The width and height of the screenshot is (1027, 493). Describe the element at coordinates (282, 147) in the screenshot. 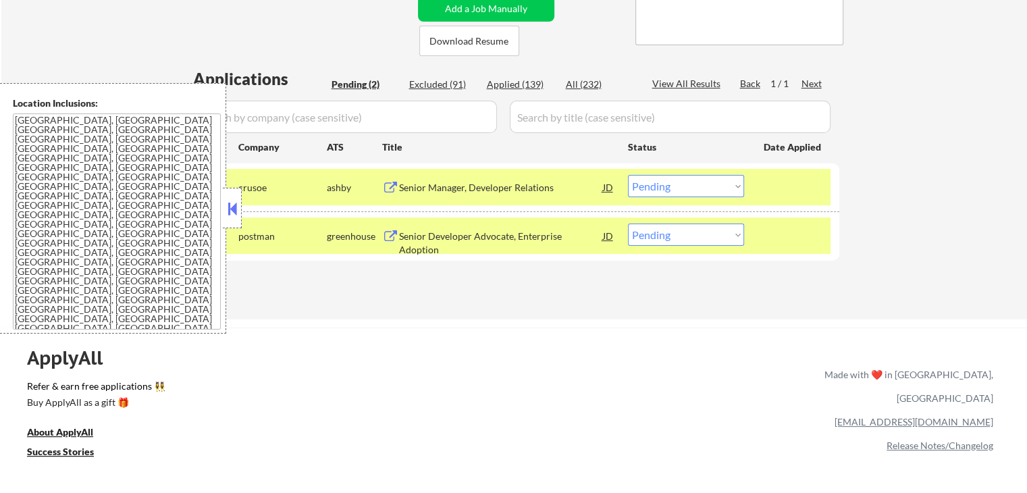

I see `div: Company` at that location.